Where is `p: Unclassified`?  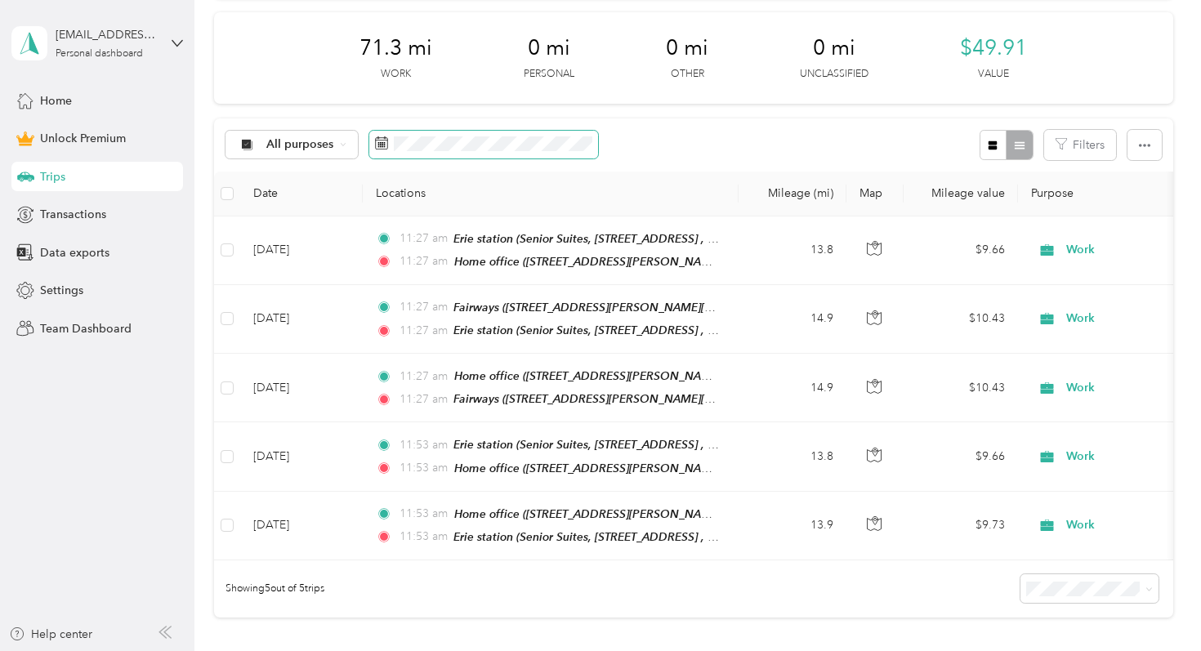
p: Unclassified is located at coordinates (834, 74).